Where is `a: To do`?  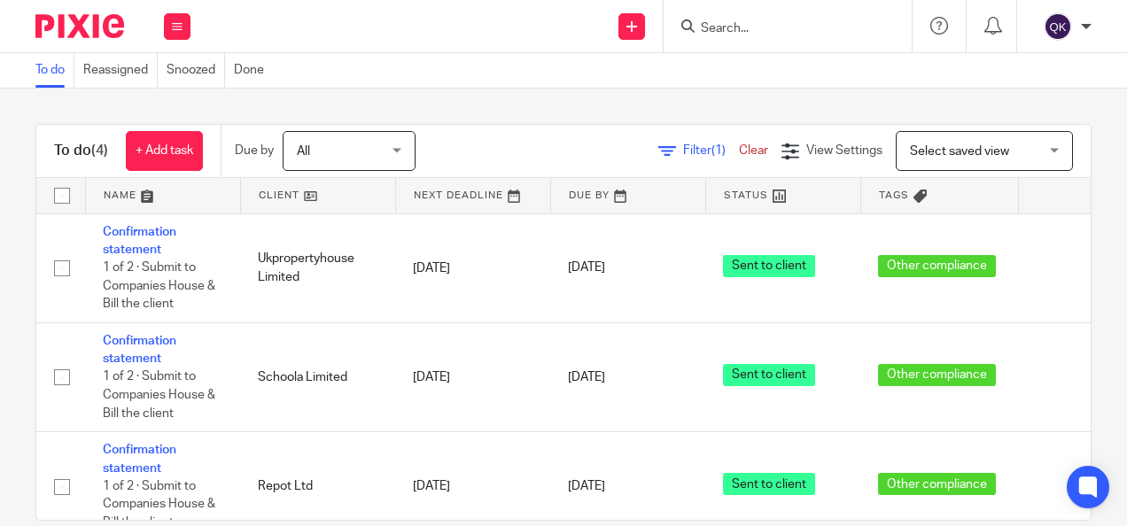 a: To do is located at coordinates (55, 70).